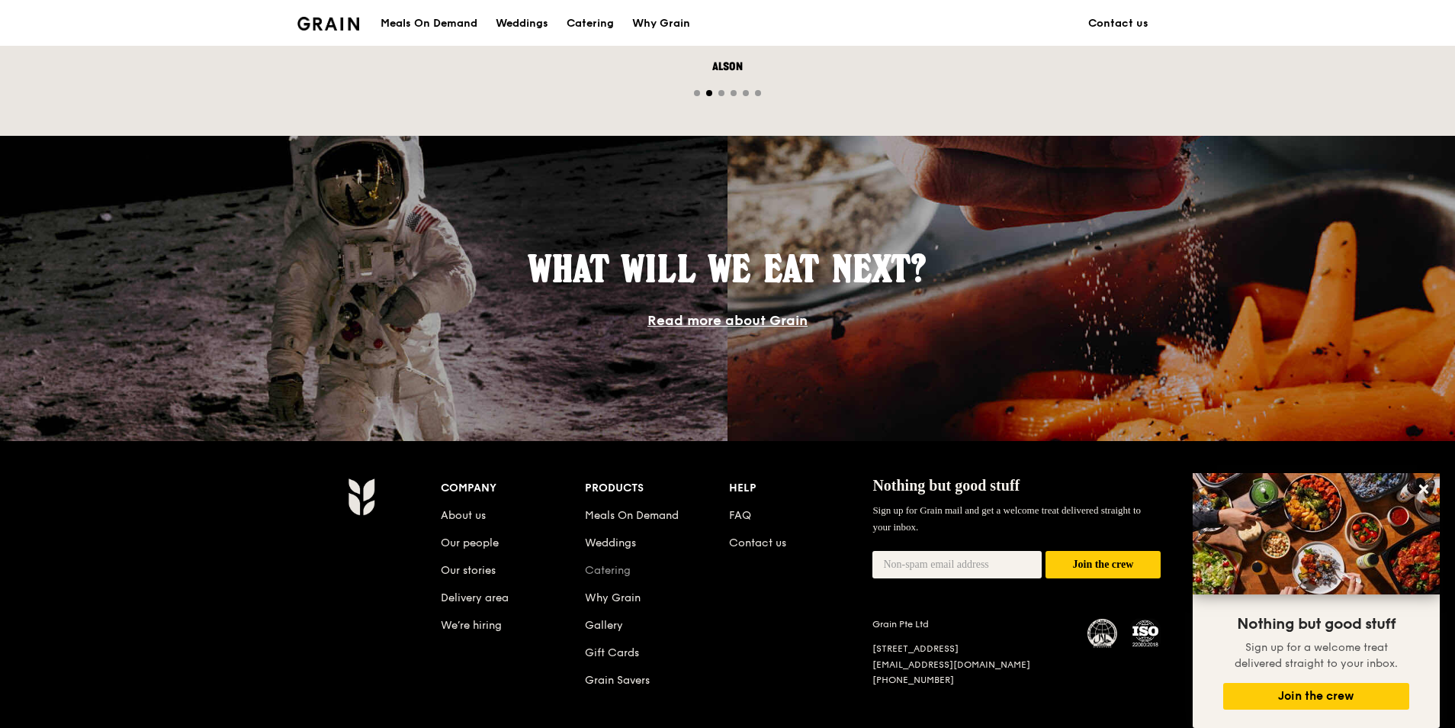 Image resolution: width=1455 pixels, height=728 pixels. I want to click on span: Sign up for Grain mail and get a welcome treat delivered straight to your inbox., so click(1007, 518).